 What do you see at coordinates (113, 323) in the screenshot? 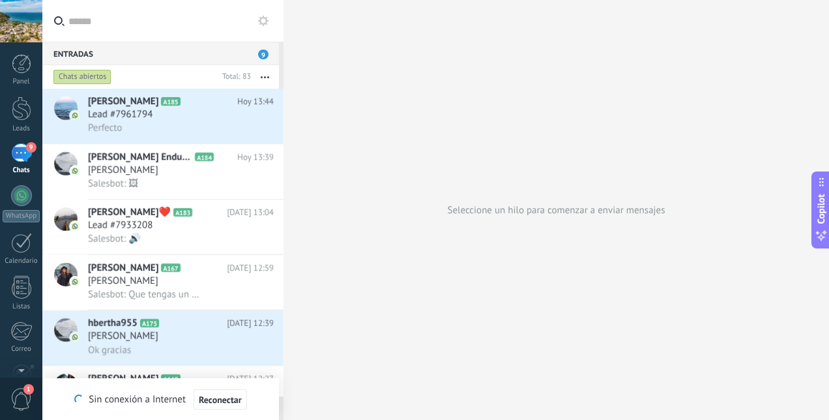
I see `span: hbertha955` at bounding box center [113, 323].